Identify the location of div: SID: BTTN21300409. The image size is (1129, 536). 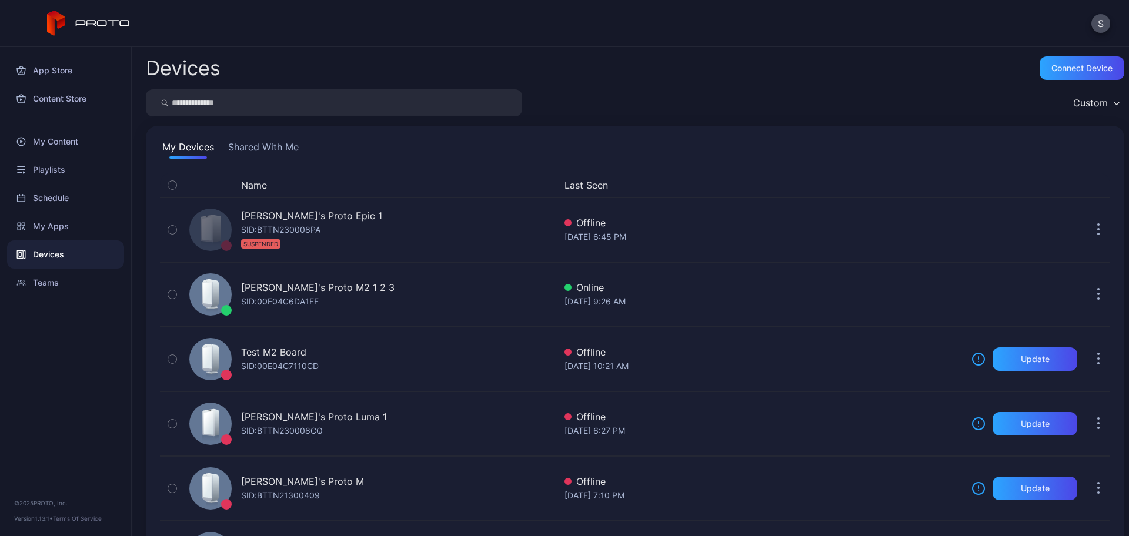
(280, 496).